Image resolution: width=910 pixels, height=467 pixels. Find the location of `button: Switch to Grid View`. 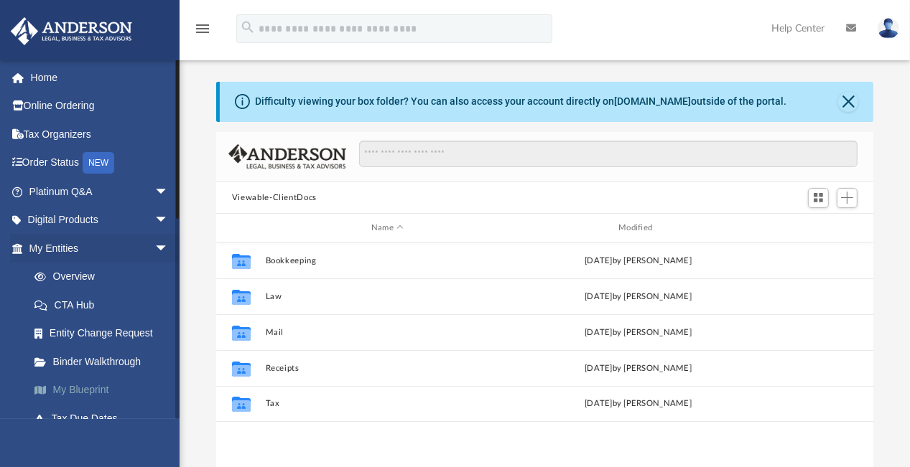

button: Switch to Grid View is located at coordinates (818, 198).